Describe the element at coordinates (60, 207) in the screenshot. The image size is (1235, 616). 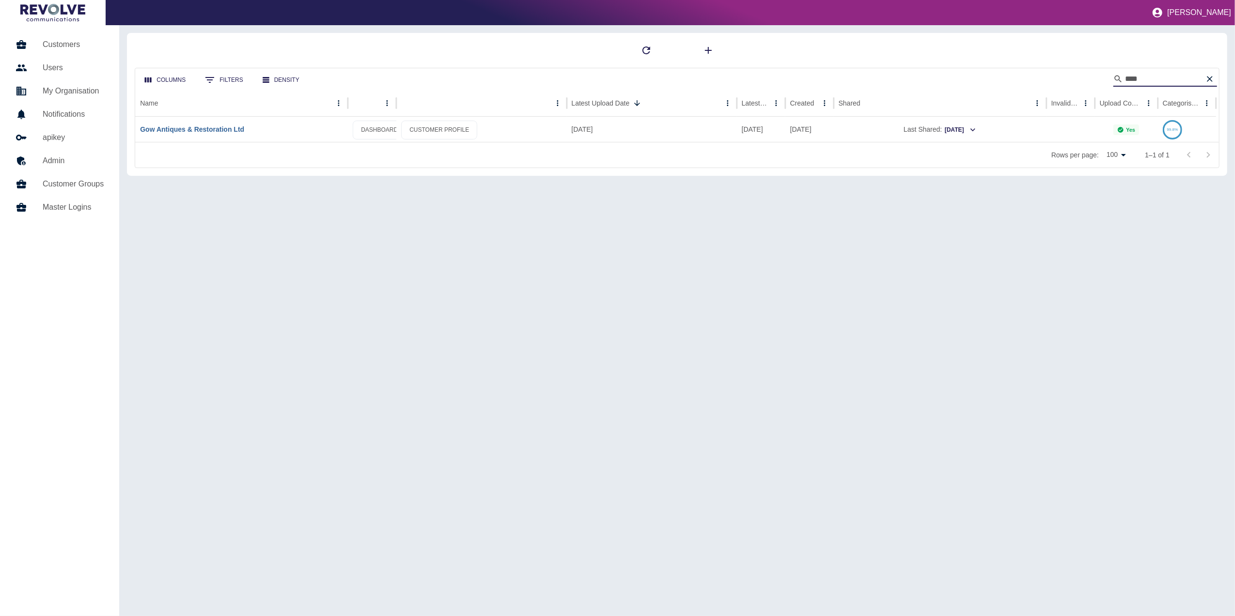
I see `a: Master Logins` at that location.